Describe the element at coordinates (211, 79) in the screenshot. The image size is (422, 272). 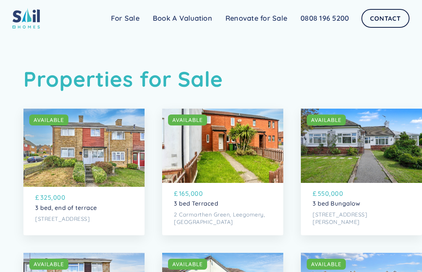
I see `h1: Properties for Sale` at that location.